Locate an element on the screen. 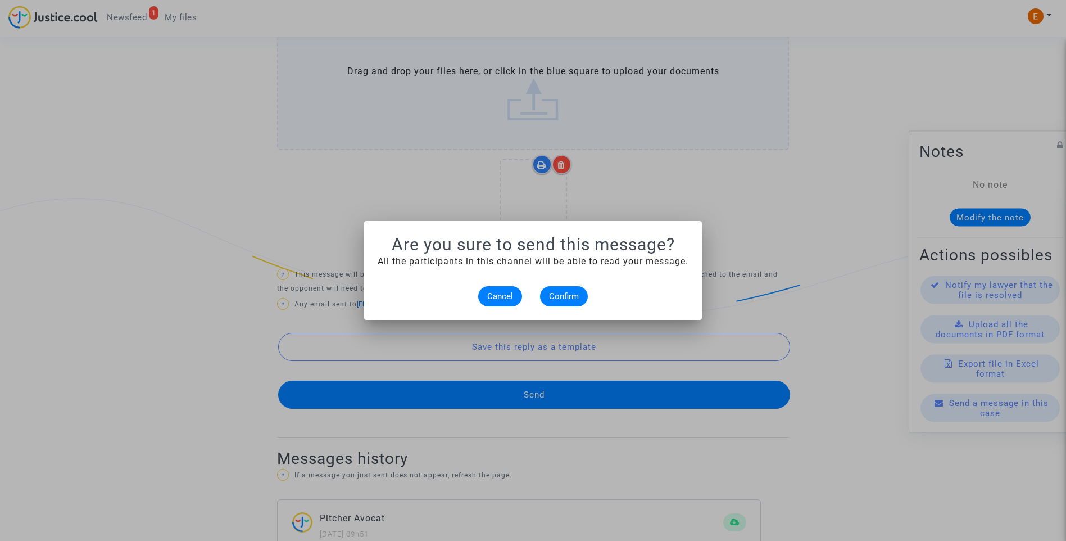  span: Cancel is located at coordinates (500, 296).